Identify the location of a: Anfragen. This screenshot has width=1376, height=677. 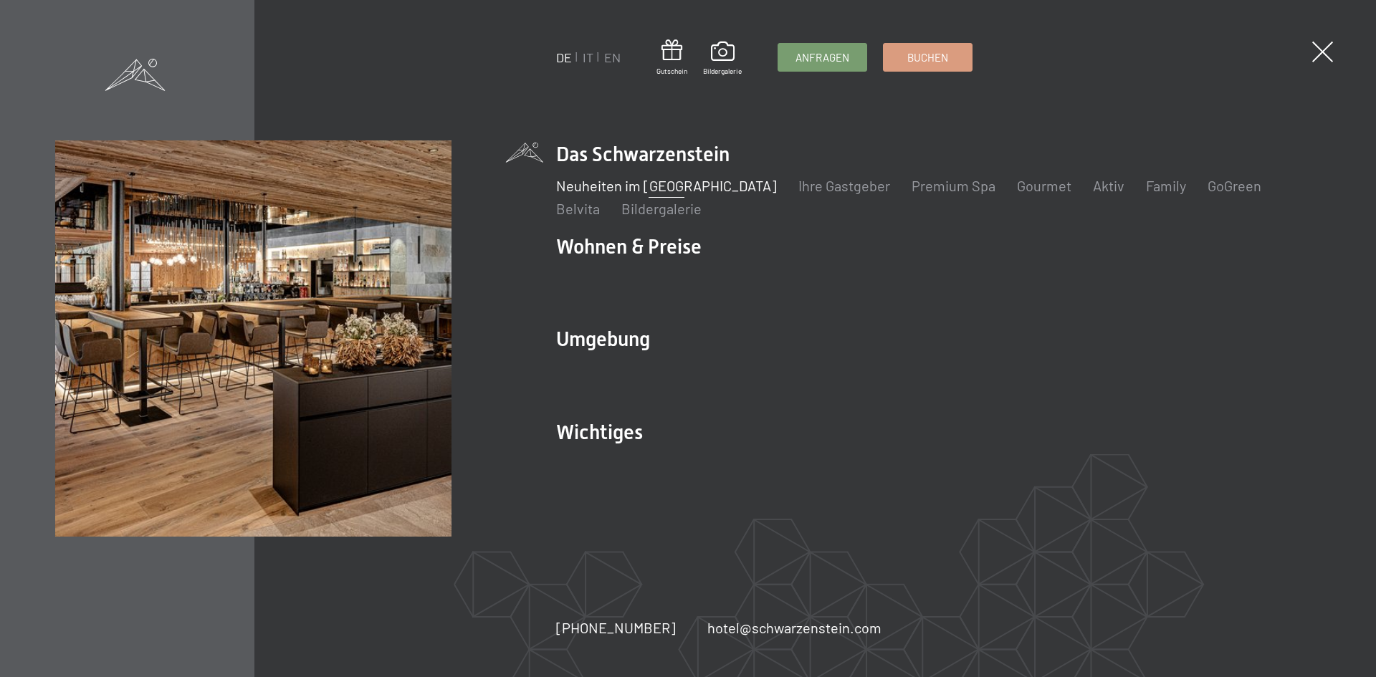
(822, 57).